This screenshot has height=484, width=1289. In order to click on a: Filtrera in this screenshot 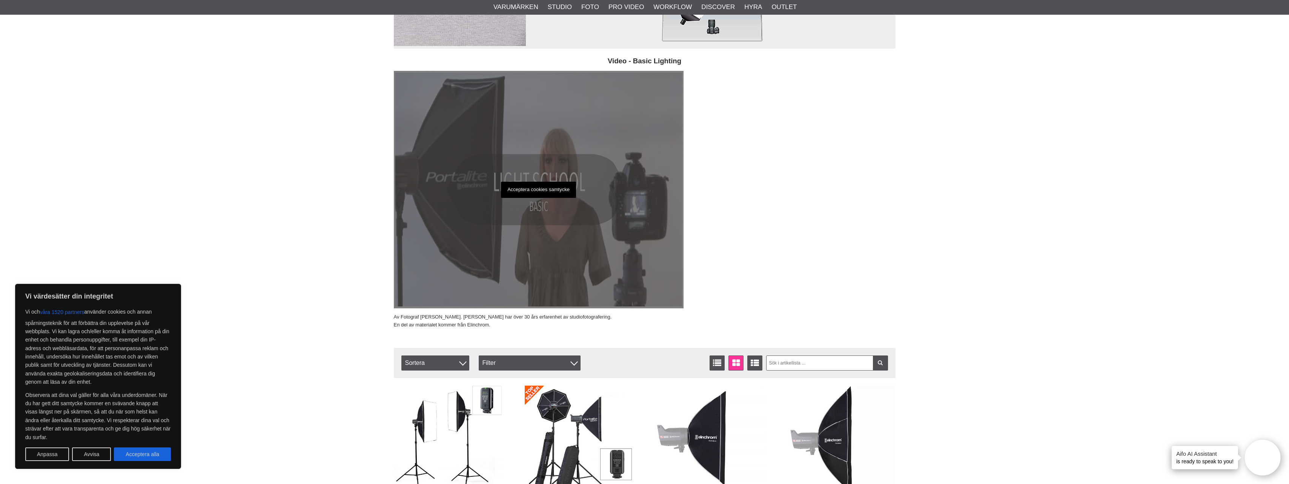, I will do `click(880, 363)`.